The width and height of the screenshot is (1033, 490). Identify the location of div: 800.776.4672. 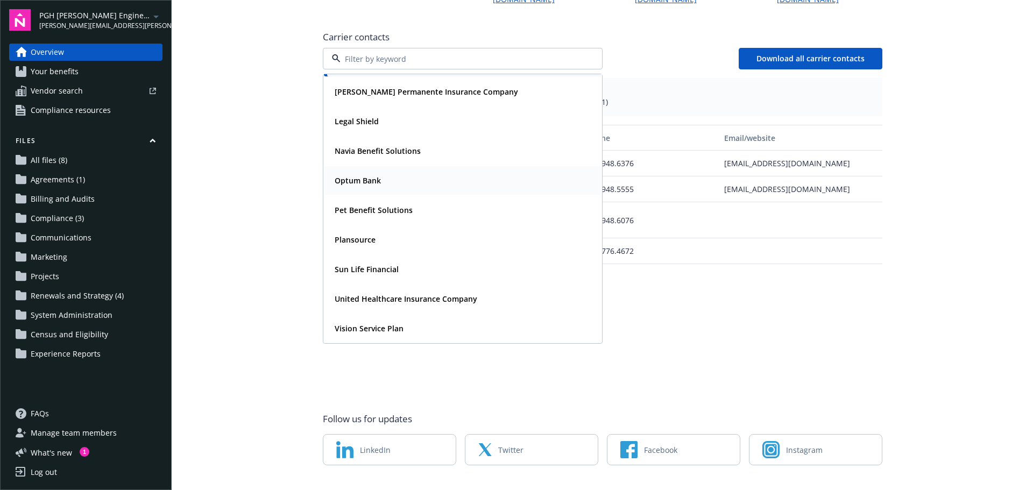
(651, 251).